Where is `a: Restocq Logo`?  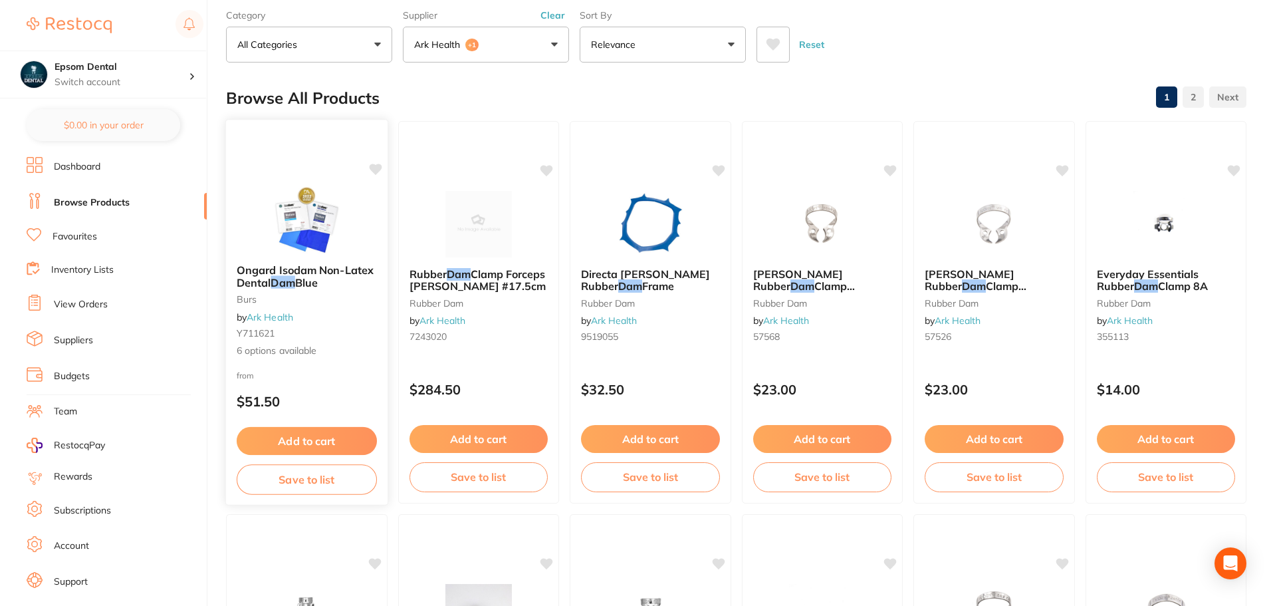 a: Restocq Logo is located at coordinates (69, 25).